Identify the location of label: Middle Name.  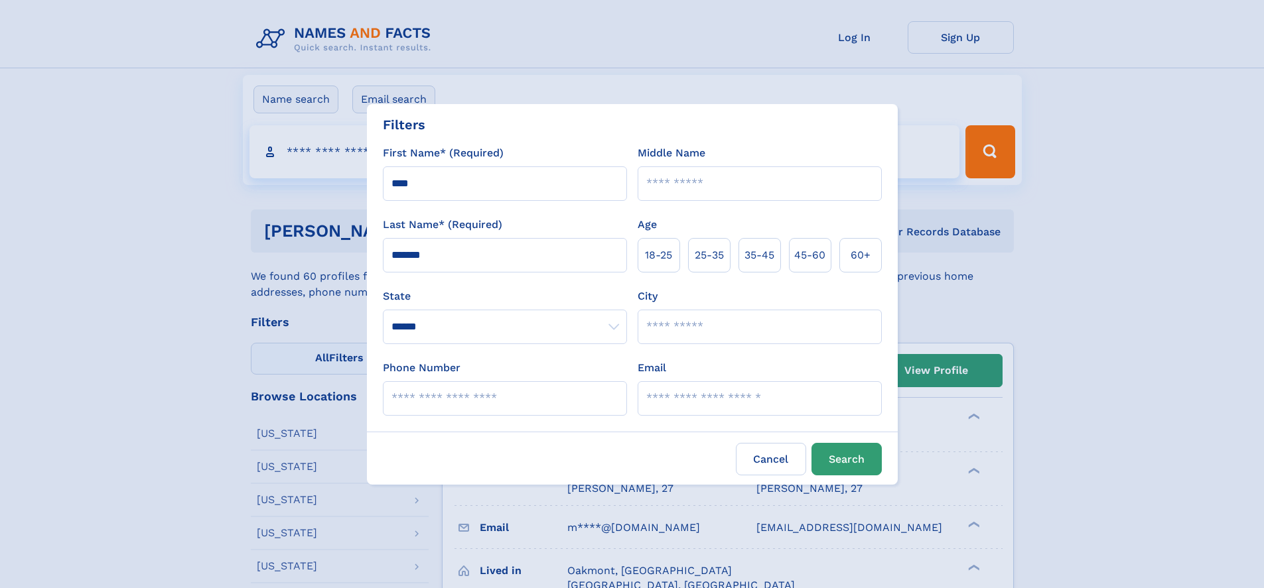
(671, 153).